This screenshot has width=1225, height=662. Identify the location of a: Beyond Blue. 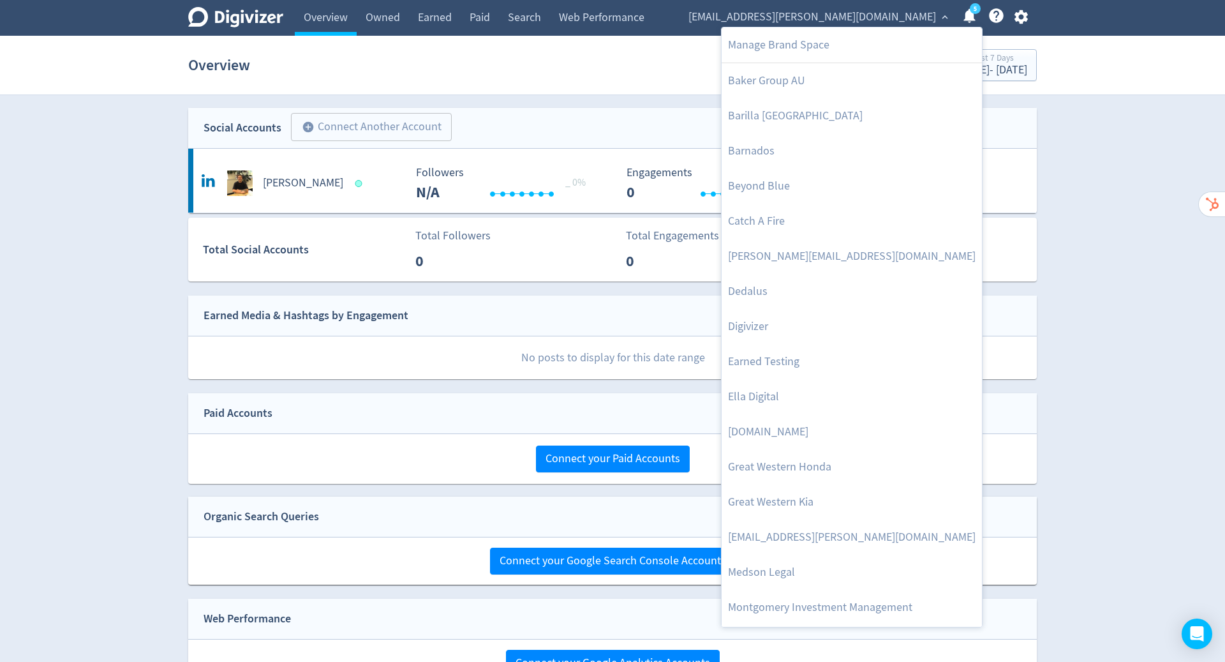
(852, 186).